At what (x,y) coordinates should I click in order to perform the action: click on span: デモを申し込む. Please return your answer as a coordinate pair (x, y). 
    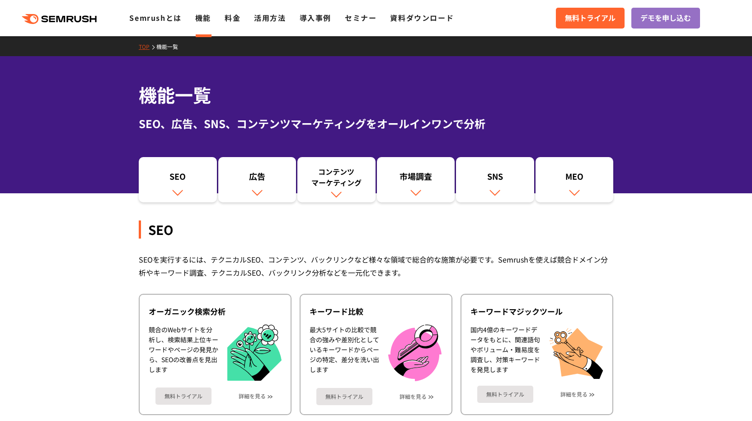
    Looking at the image, I should click on (666, 18).